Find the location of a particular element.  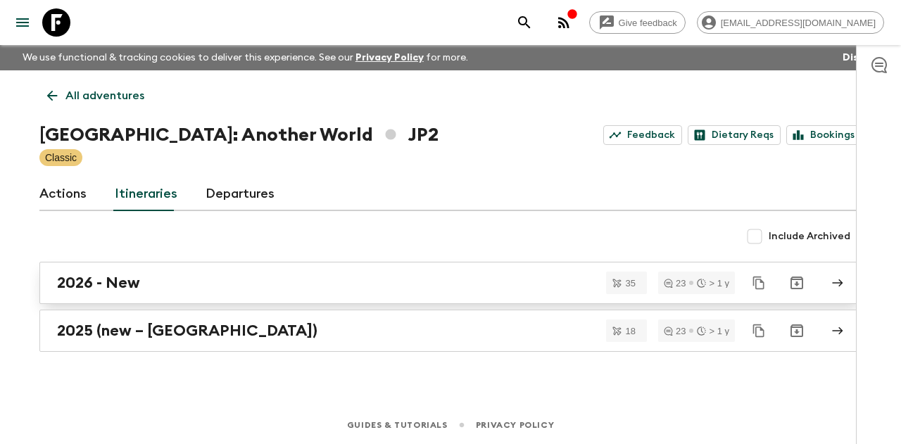

a: 2026 - New is located at coordinates (451, 283).